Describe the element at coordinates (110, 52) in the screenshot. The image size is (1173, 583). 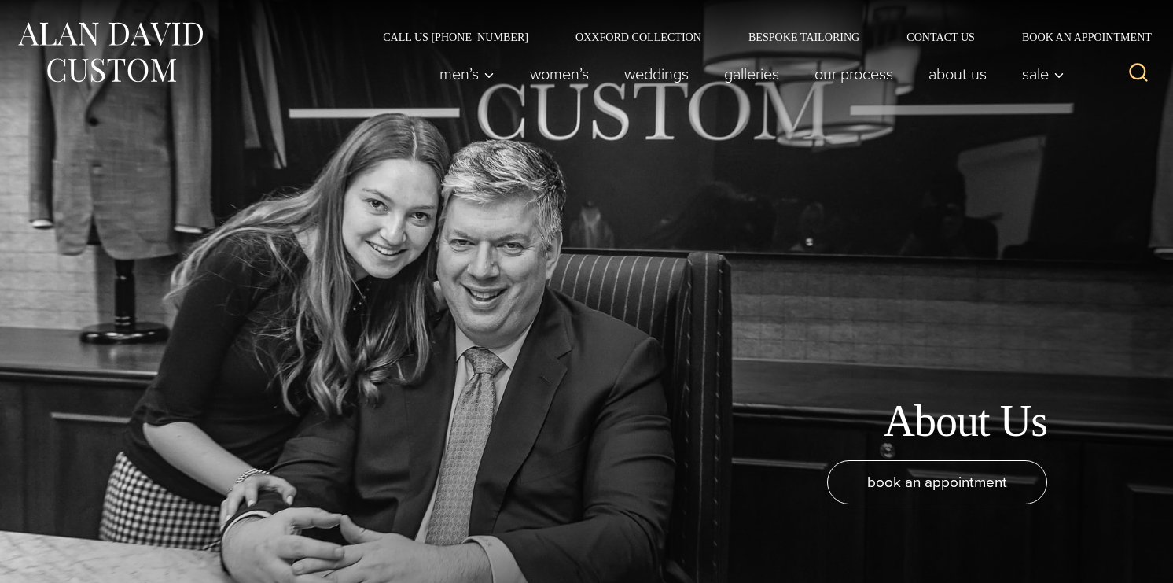
I see `img: Alan David Custom` at that location.